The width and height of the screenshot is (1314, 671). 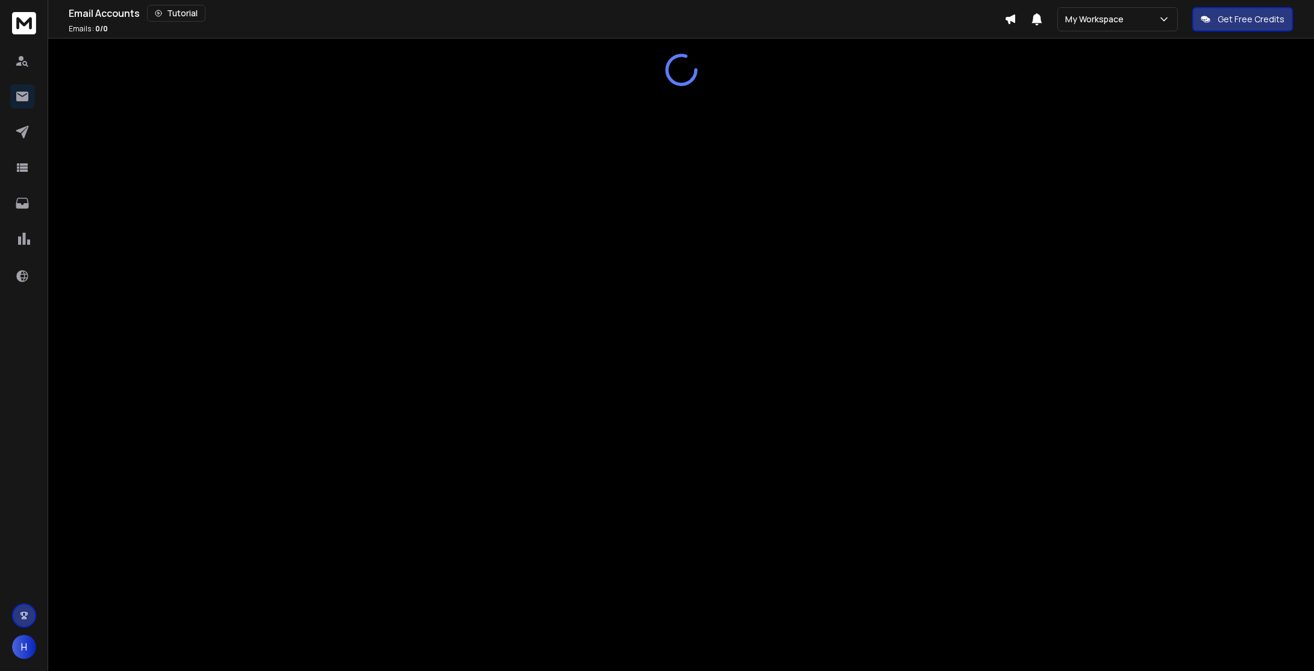 I want to click on span: 0 / 0, so click(x=101, y=28).